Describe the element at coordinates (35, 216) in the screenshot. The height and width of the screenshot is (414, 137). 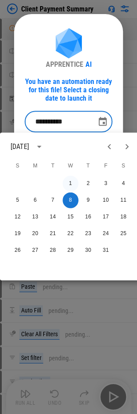
I see `button: 13` at that location.